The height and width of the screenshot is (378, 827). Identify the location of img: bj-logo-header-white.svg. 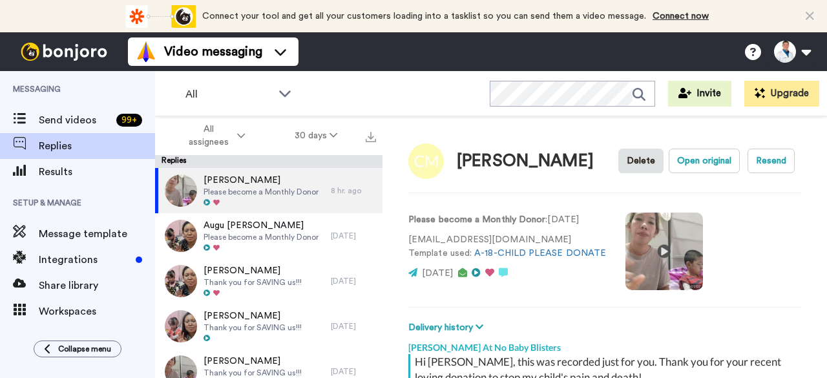
(64, 52).